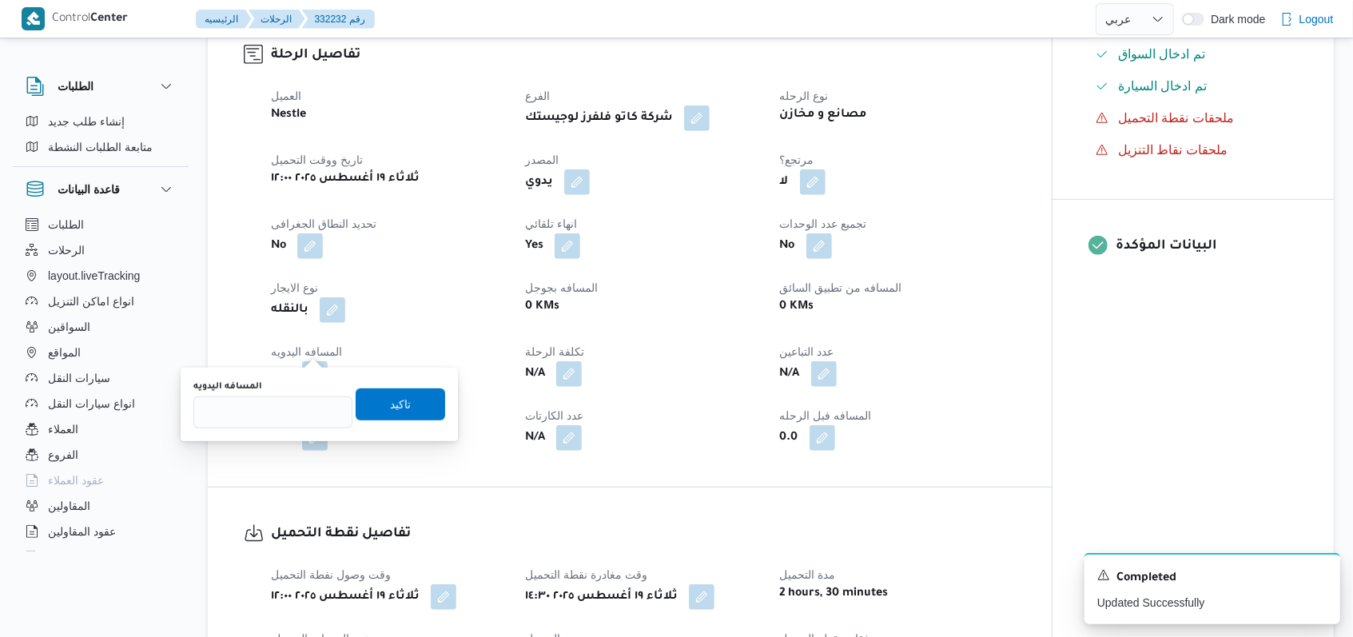 The width and height of the screenshot is (1353, 637). Describe the element at coordinates (91, 301) in the screenshot. I see `span: انواع اماكن التنزيل` at that location.